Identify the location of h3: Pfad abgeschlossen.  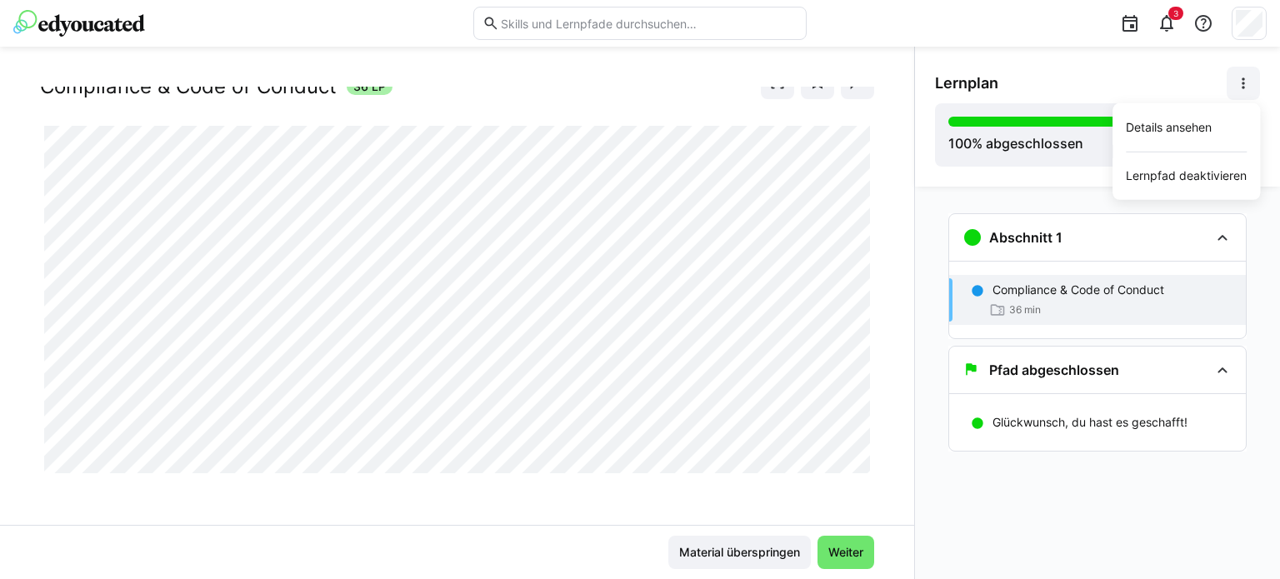
(1054, 370).